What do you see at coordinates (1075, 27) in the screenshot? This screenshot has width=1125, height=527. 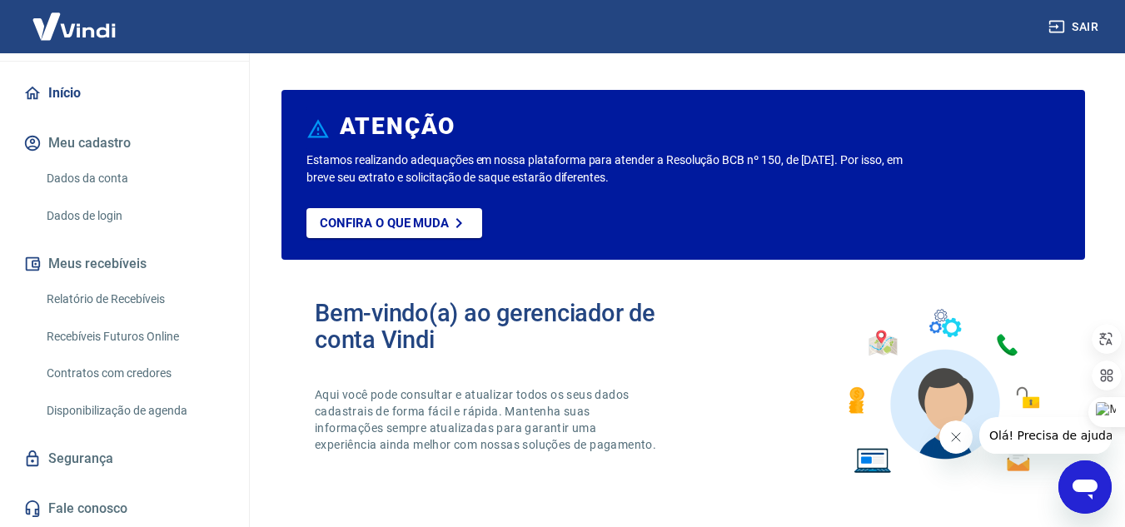 I see `button: Sair` at bounding box center [1075, 27].